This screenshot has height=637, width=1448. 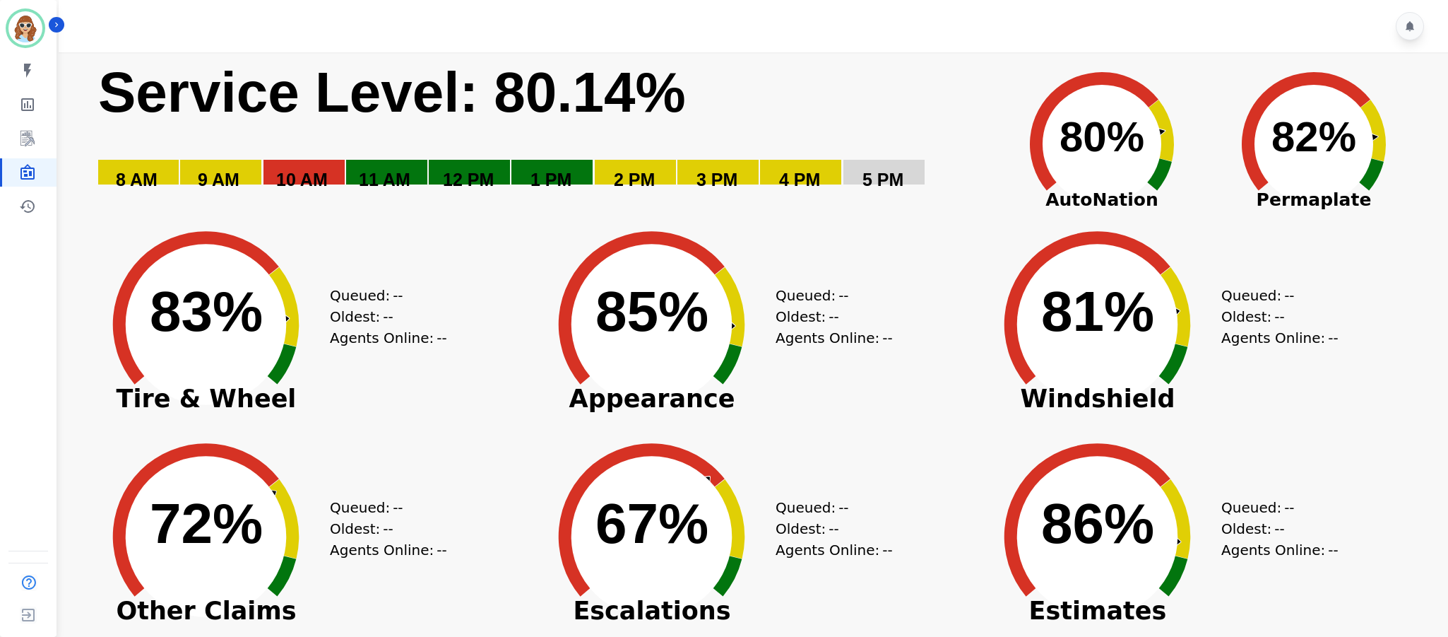 What do you see at coordinates (1102, 136) in the screenshot?
I see `text: 80%` at bounding box center [1102, 136].